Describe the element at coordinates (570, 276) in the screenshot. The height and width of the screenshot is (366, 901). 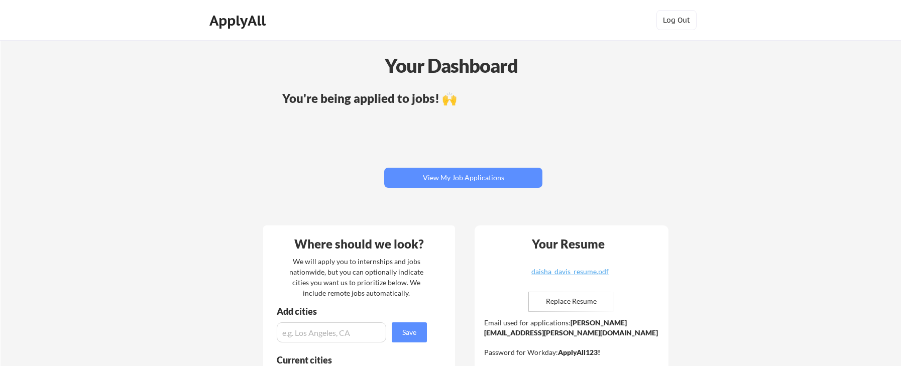
I see `a: daisha_davis_resume.pdf` at that location.